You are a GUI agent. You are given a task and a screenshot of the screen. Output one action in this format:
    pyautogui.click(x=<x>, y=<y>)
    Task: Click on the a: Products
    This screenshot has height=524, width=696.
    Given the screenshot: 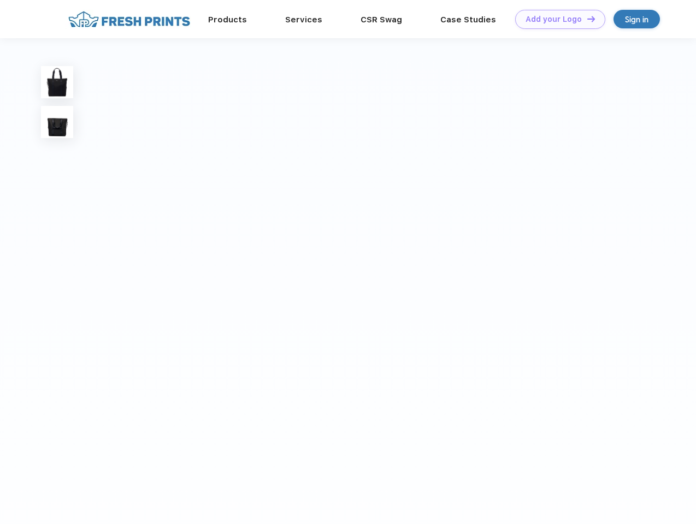 What is the action you would take?
    pyautogui.click(x=227, y=20)
    